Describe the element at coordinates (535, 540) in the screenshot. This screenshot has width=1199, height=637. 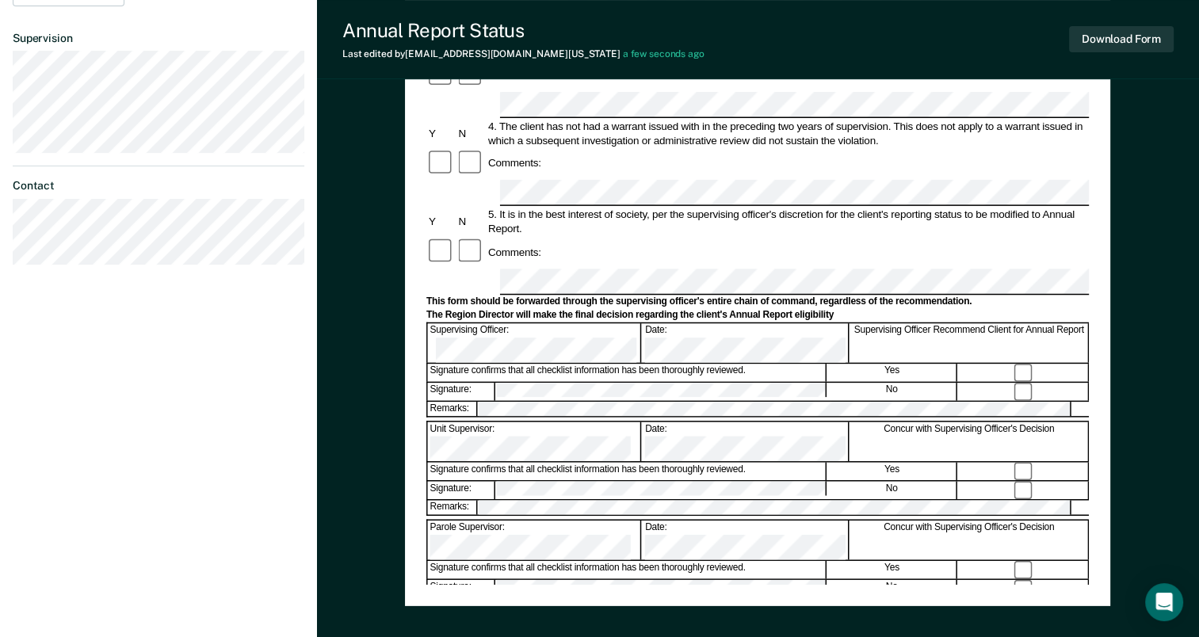
I see `div: Parole Supervisor:` at that location.